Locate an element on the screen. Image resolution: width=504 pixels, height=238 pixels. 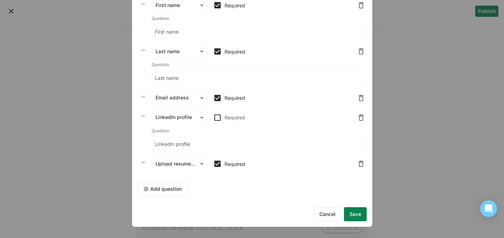
button: Add question is located at coordinates (163, 189).